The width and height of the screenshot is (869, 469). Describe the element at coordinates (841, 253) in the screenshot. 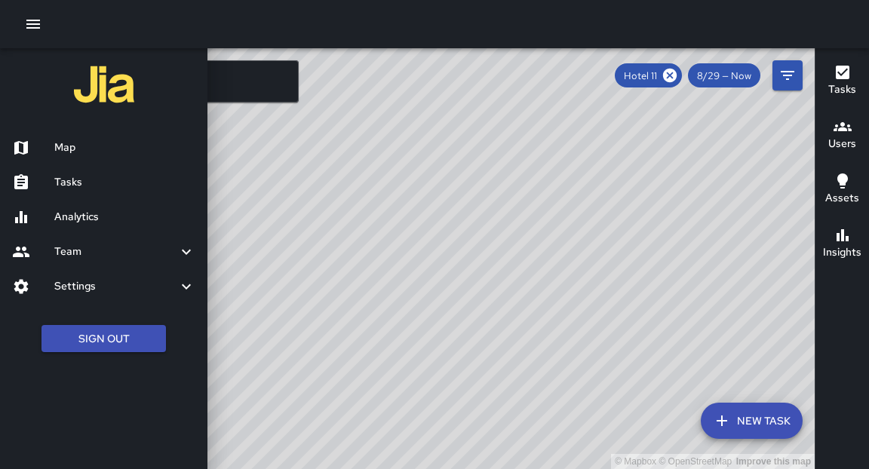

I see `h6: Insights` at that location.